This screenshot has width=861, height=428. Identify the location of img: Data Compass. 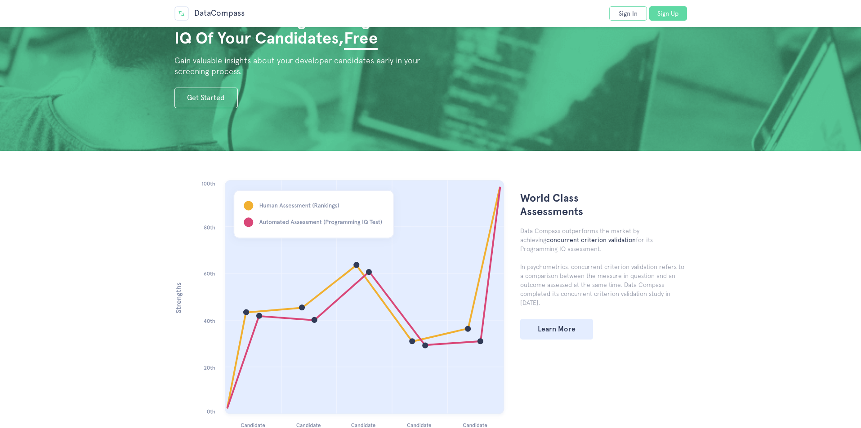
(182, 13).